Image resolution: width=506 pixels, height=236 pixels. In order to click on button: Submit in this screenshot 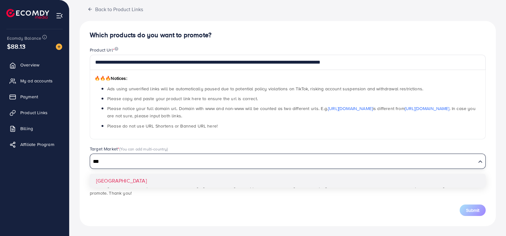, I will do `click(473, 210)`.